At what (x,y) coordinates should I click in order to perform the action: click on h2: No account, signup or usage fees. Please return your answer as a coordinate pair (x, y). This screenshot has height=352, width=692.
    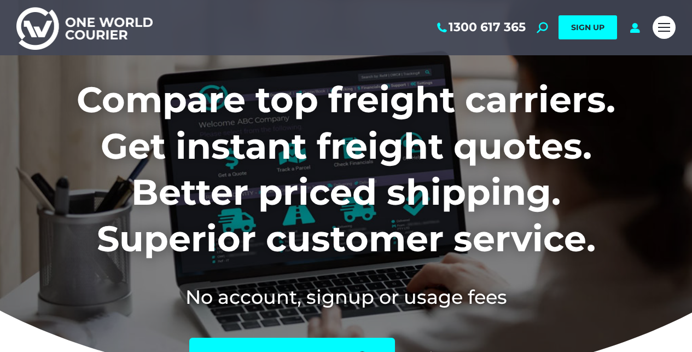
    Looking at the image, I should click on (346, 296).